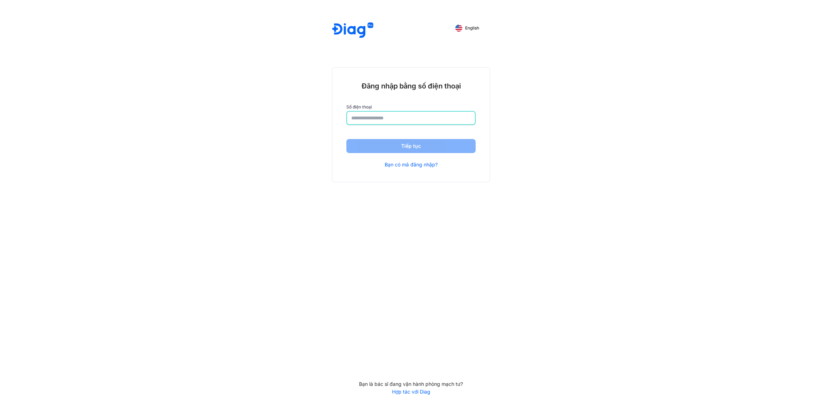  I want to click on label: Số điện thoại, so click(411, 107).